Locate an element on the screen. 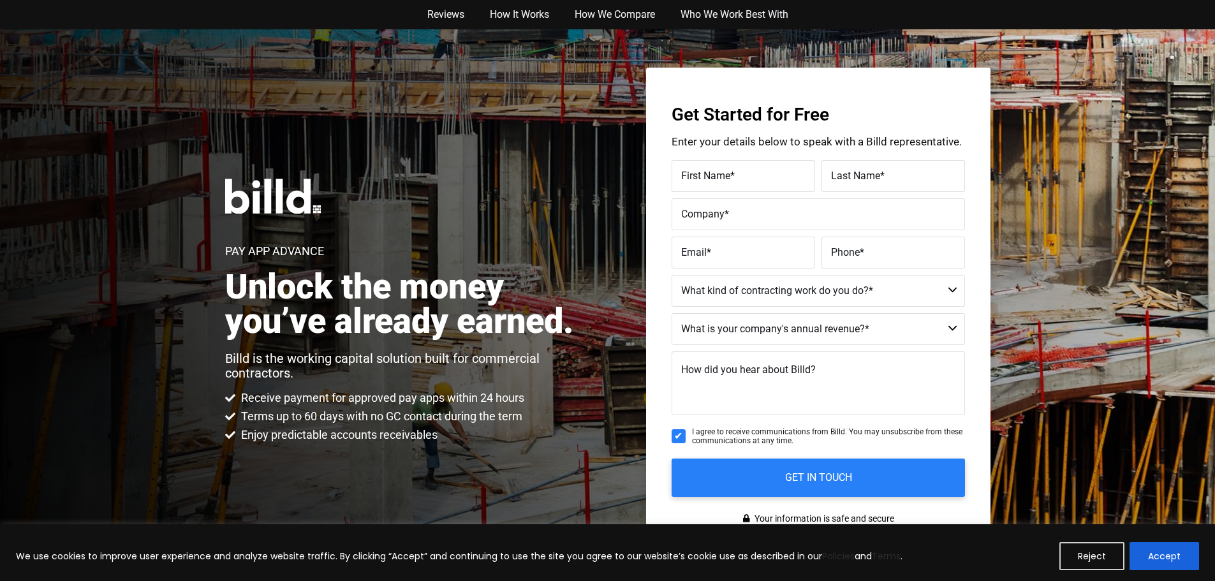  span: Email is located at coordinates (694, 252).